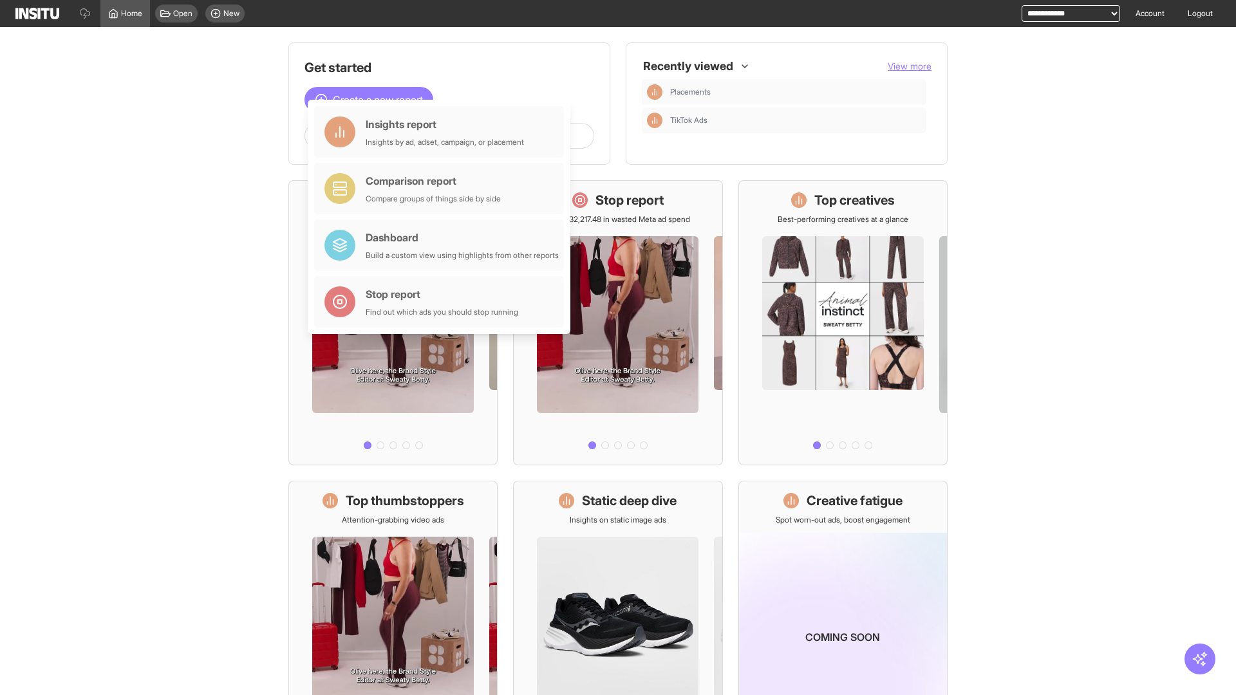 This screenshot has width=1236, height=695. Describe the element at coordinates (629, 501) in the screenshot. I see `h1: Static deep dive` at that location.